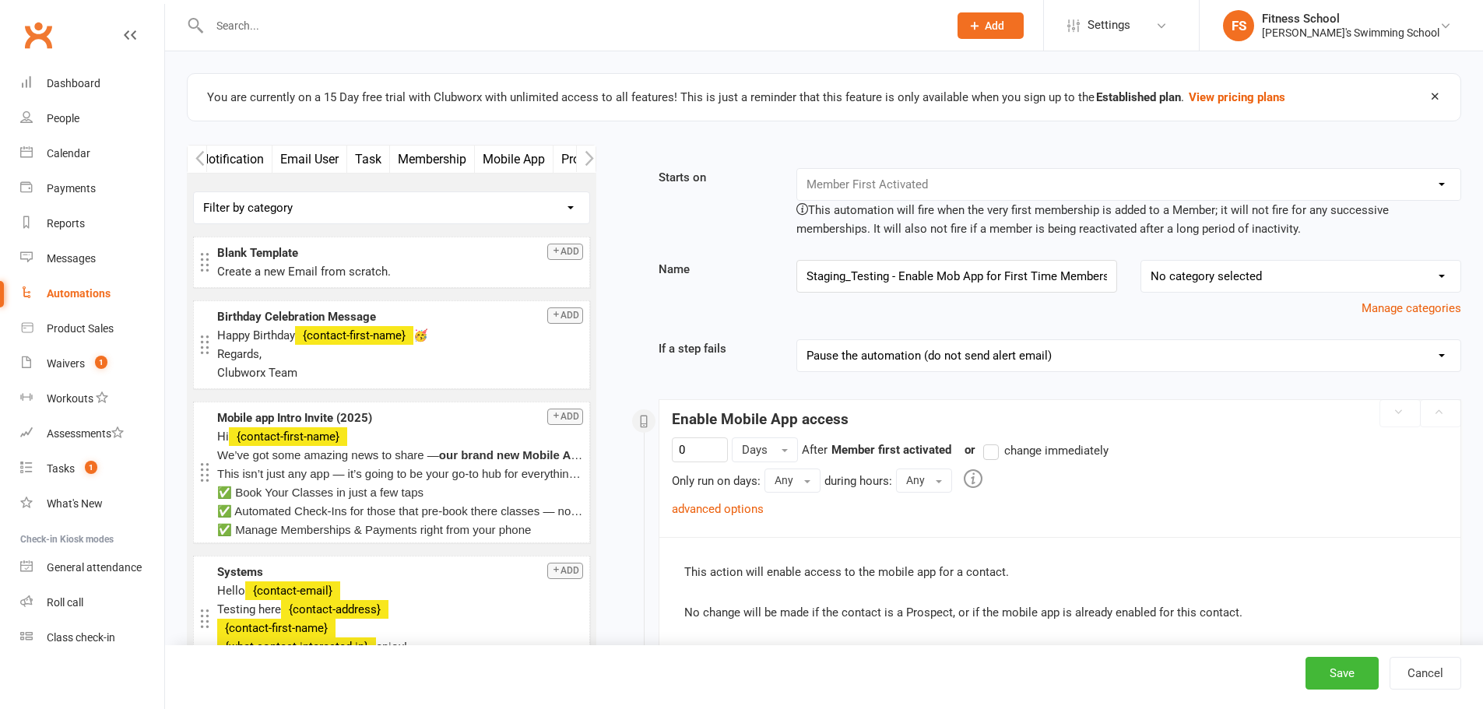 The image size is (1483, 709). What do you see at coordinates (92, 603) in the screenshot?
I see `a: Roll call` at bounding box center [92, 603].